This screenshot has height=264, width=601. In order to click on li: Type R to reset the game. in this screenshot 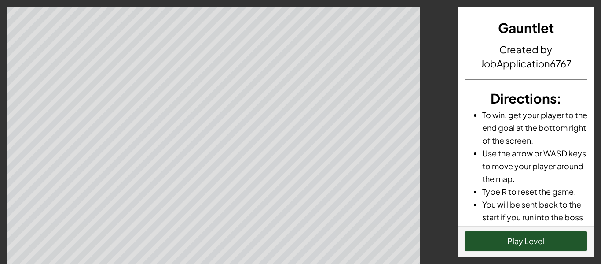, I will do `click(535, 191)`.